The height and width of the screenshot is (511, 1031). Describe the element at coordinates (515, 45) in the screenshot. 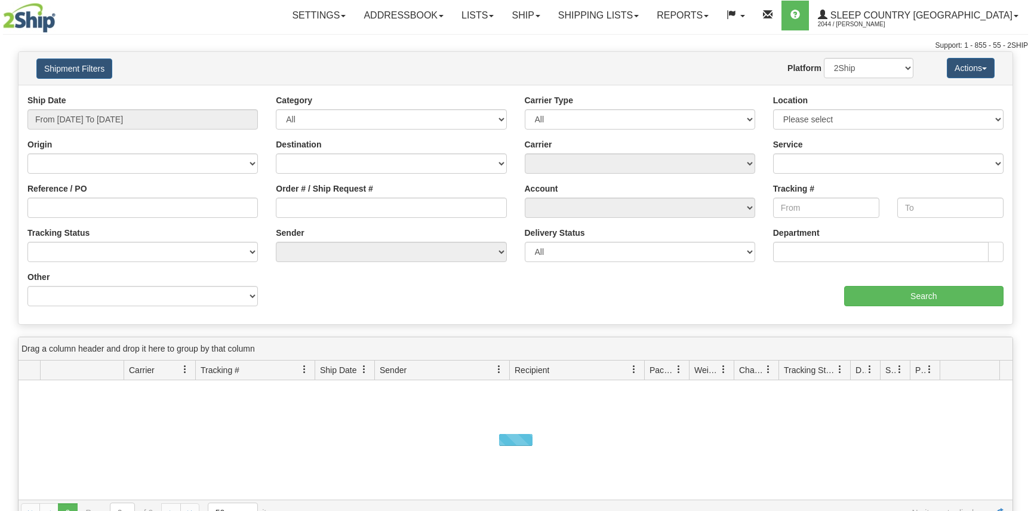

I see `div: Support: 1 - 855 - 55 - 2SHIP` at that location.